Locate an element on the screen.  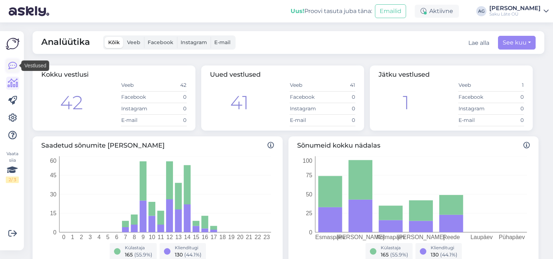
tspan: 22 is located at coordinates (258, 237).